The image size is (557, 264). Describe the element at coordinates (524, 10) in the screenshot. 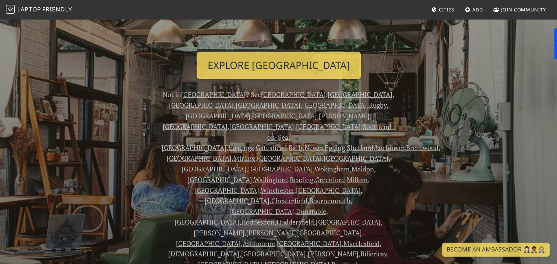

I see `span: Join Community` at that location.